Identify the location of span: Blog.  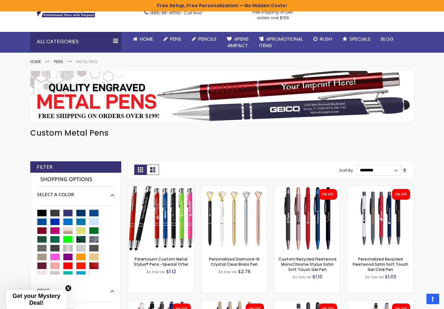
(387, 39).